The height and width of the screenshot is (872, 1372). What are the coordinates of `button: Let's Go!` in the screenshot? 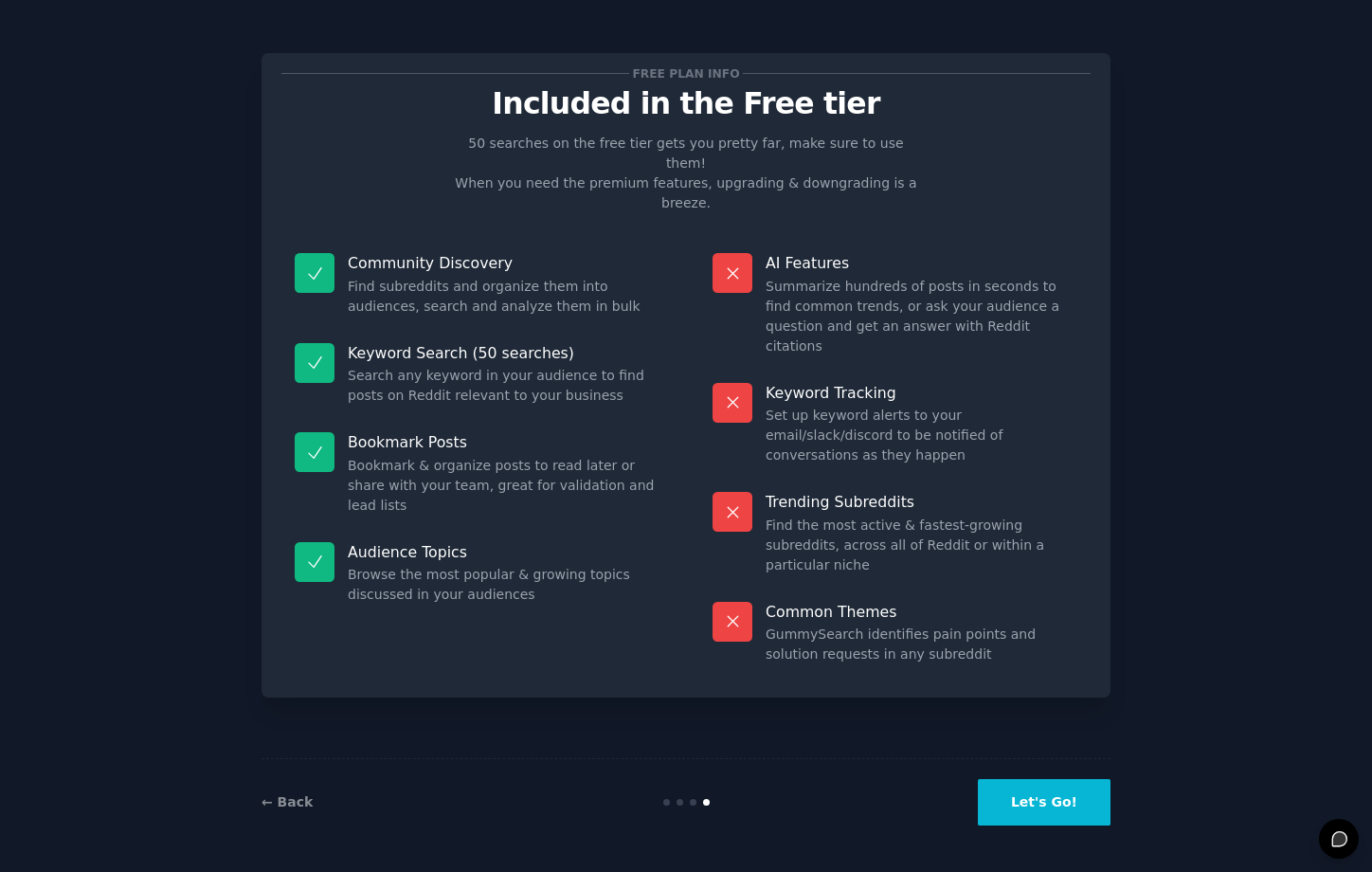 It's located at (1044, 802).